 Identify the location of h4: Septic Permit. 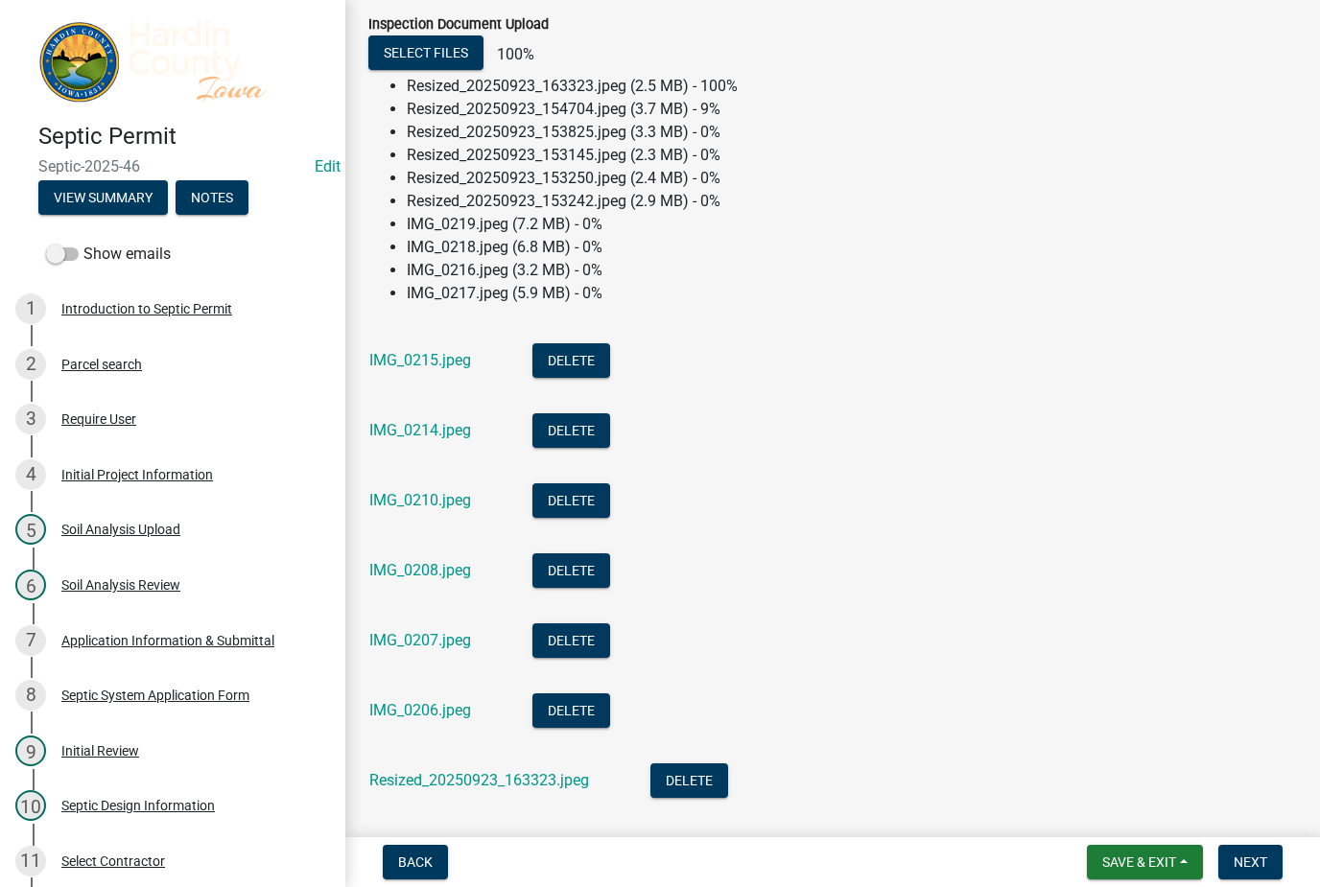
(184, 136).